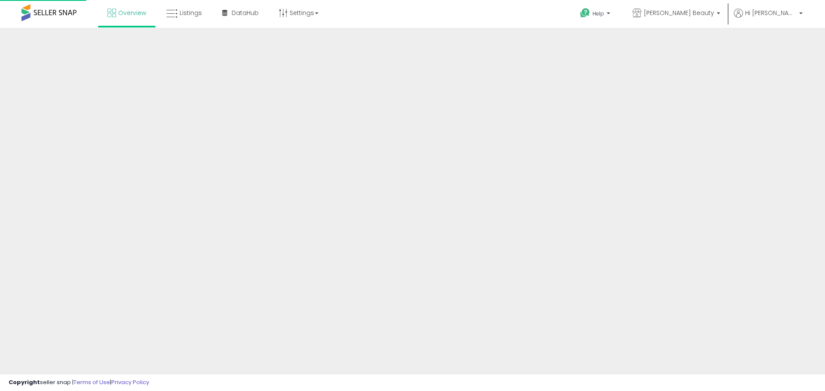 The height and width of the screenshot is (391, 825). What do you see at coordinates (596, 15) in the screenshot?
I see `a: Help` at bounding box center [596, 15].